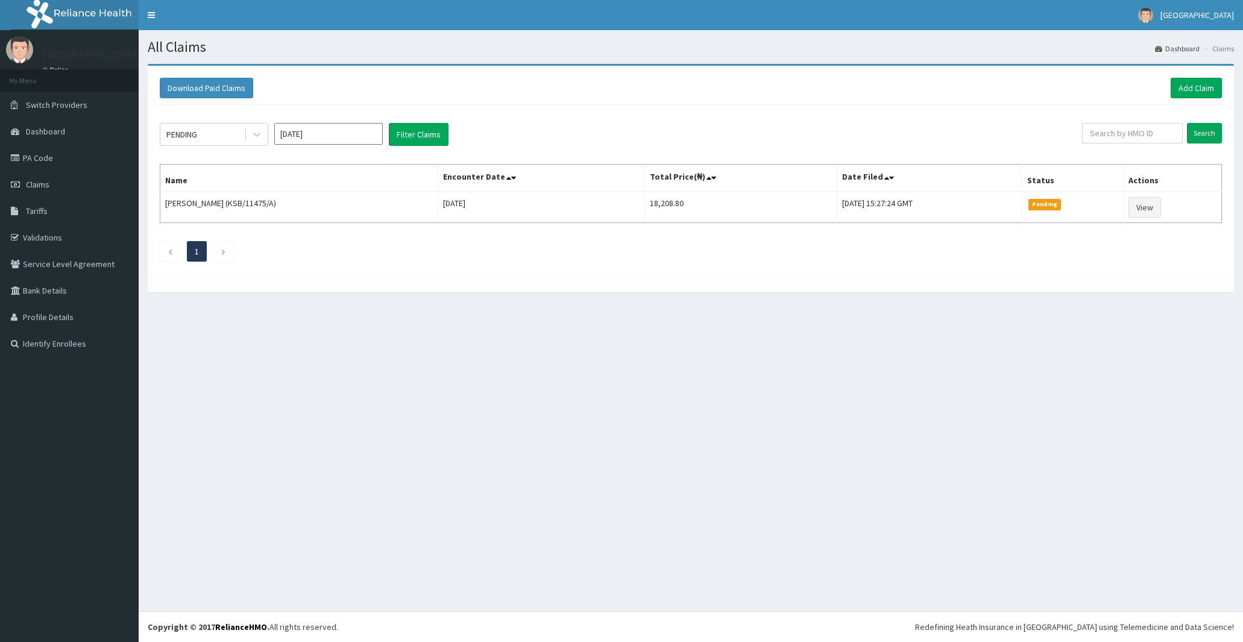  I want to click on th: Total Price(₦), so click(741, 178).